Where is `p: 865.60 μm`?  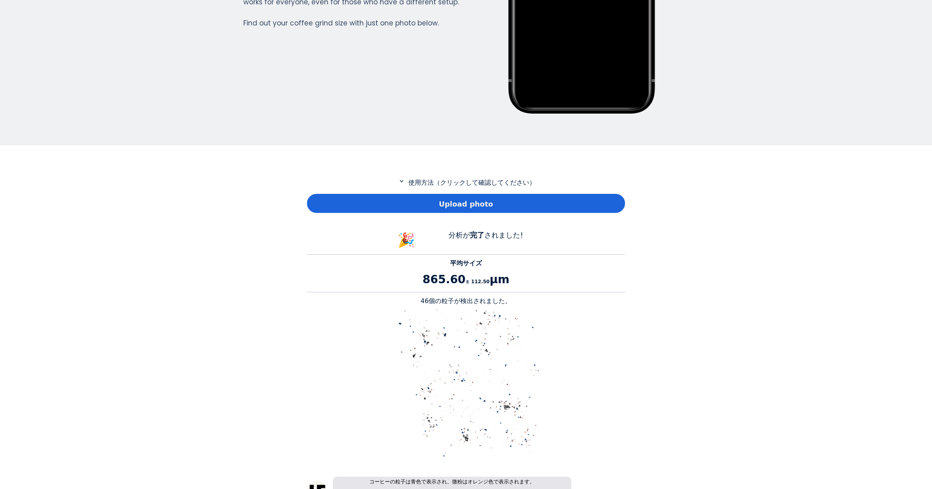
p: 865.60 μm is located at coordinates (466, 280).